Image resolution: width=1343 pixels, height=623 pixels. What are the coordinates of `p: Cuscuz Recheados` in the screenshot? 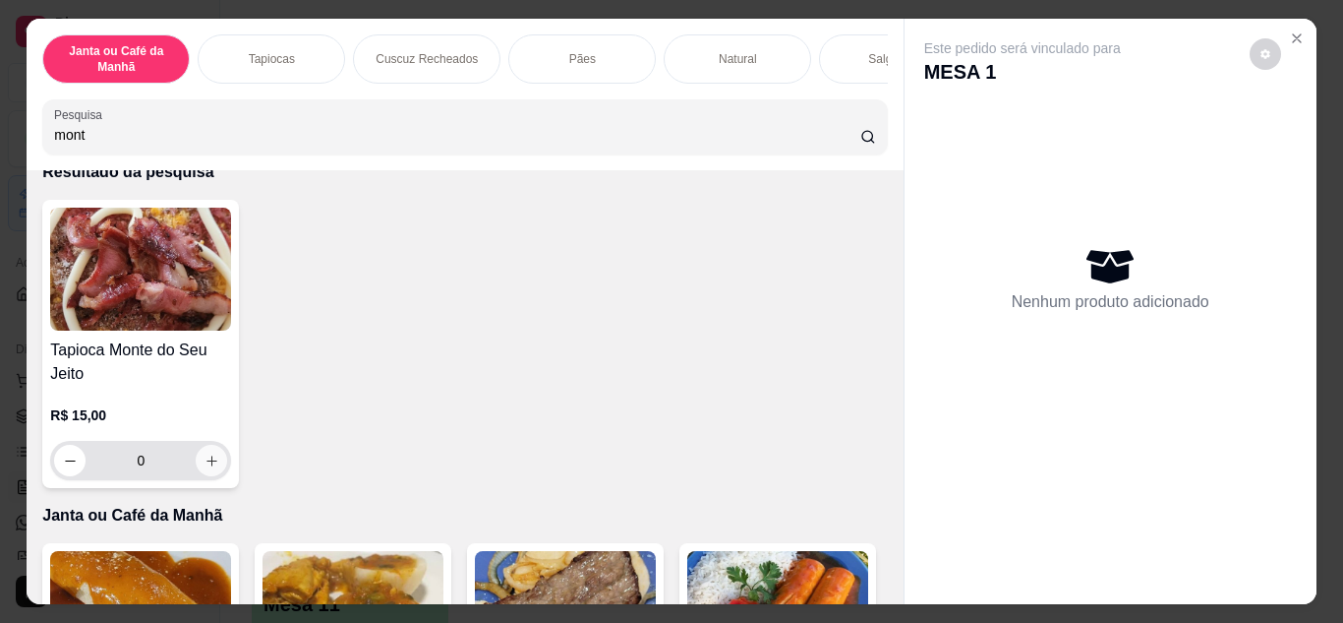 It's located at (427, 59).